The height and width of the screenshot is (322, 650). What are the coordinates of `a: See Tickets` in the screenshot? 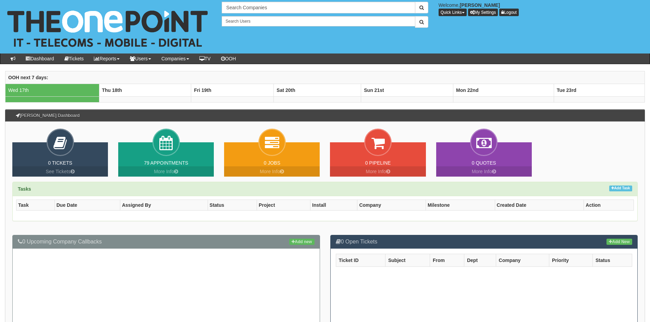 It's located at (60, 171).